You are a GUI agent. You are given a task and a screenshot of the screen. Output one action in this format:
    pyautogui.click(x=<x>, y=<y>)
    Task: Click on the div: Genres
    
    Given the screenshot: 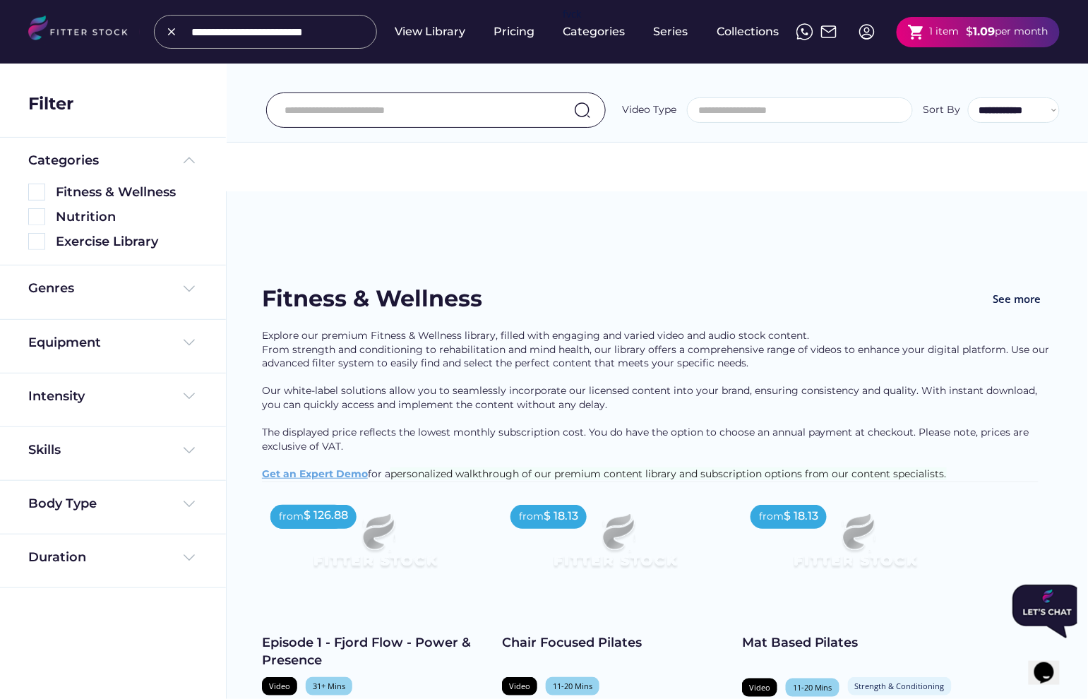 What is the action you would take?
    pyautogui.click(x=51, y=288)
    